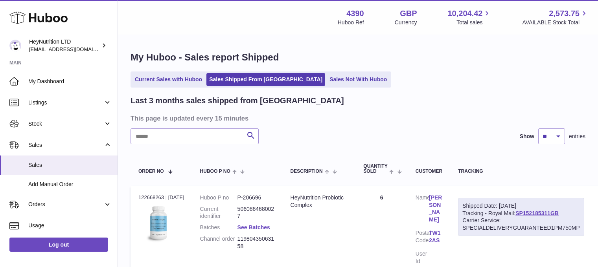 This screenshot has width=598, height=267. What do you see at coordinates (422, 238) in the screenshot?
I see `dt: Postal Code` at bounding box center [422, 238].